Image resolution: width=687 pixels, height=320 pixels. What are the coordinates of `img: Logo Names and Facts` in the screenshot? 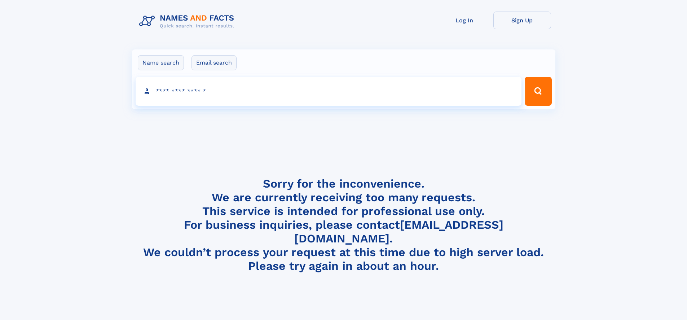 It's located at (188, 21).